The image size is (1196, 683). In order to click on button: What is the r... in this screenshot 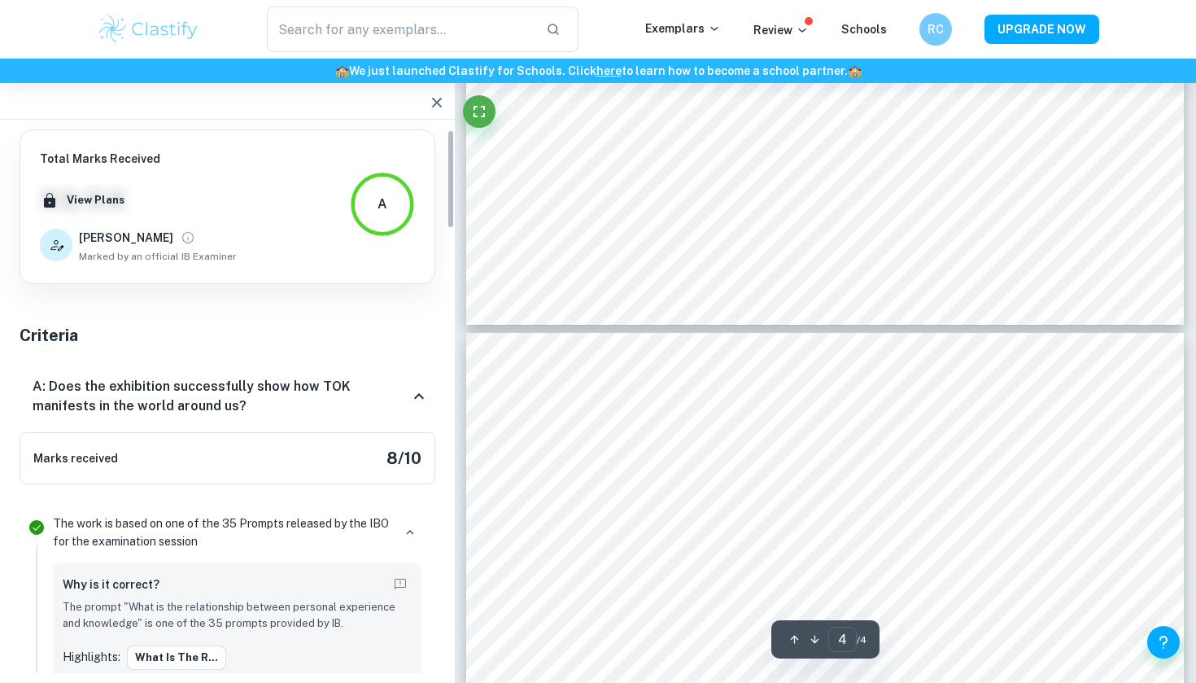, I will do `click(177, 657)`.